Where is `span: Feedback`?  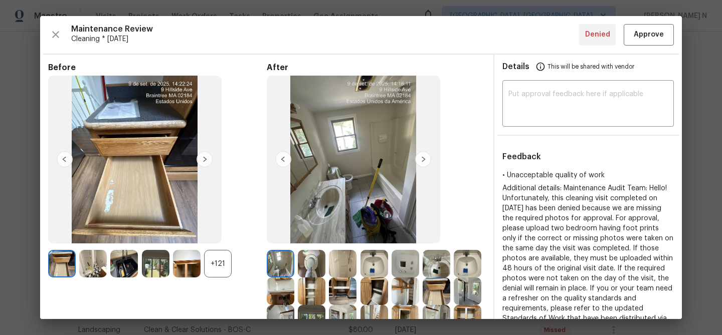 span: Feedback is located at coordinates (521, 157).